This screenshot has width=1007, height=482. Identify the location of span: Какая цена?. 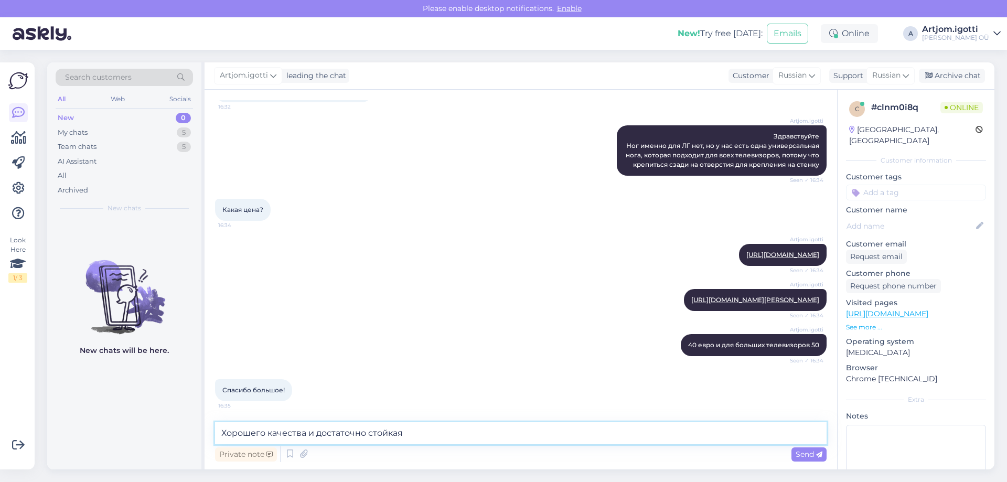
(243, 209).